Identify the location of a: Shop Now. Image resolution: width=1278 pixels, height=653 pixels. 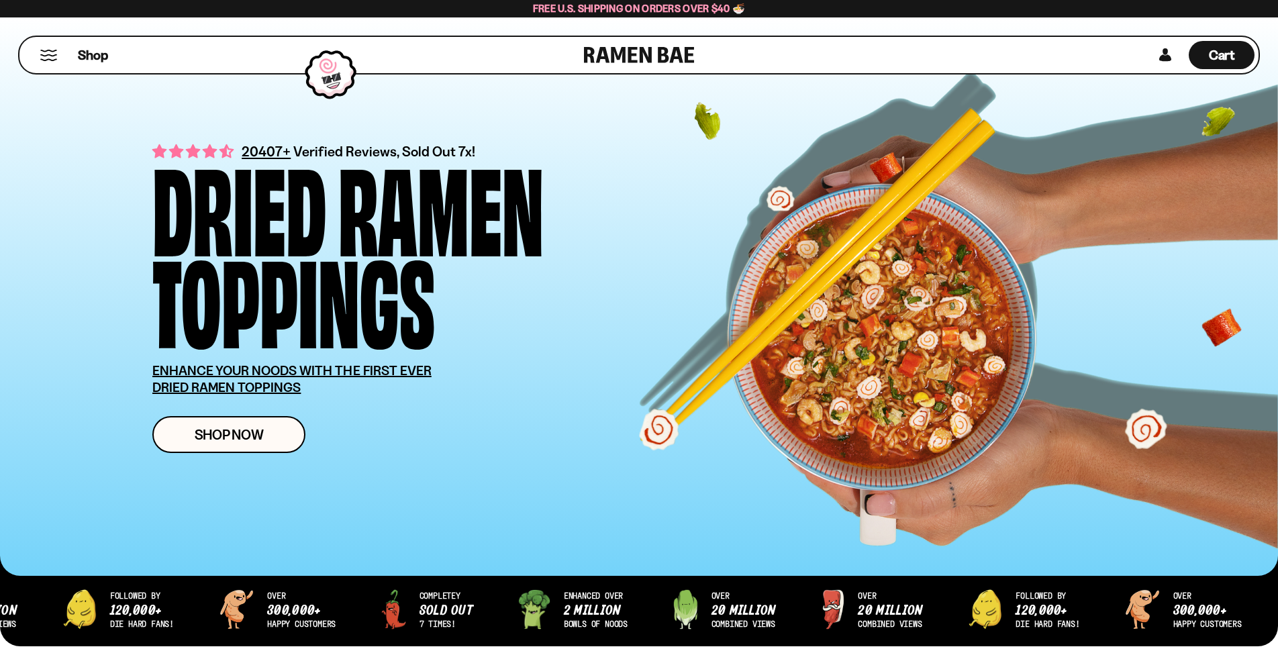
(229, 434).